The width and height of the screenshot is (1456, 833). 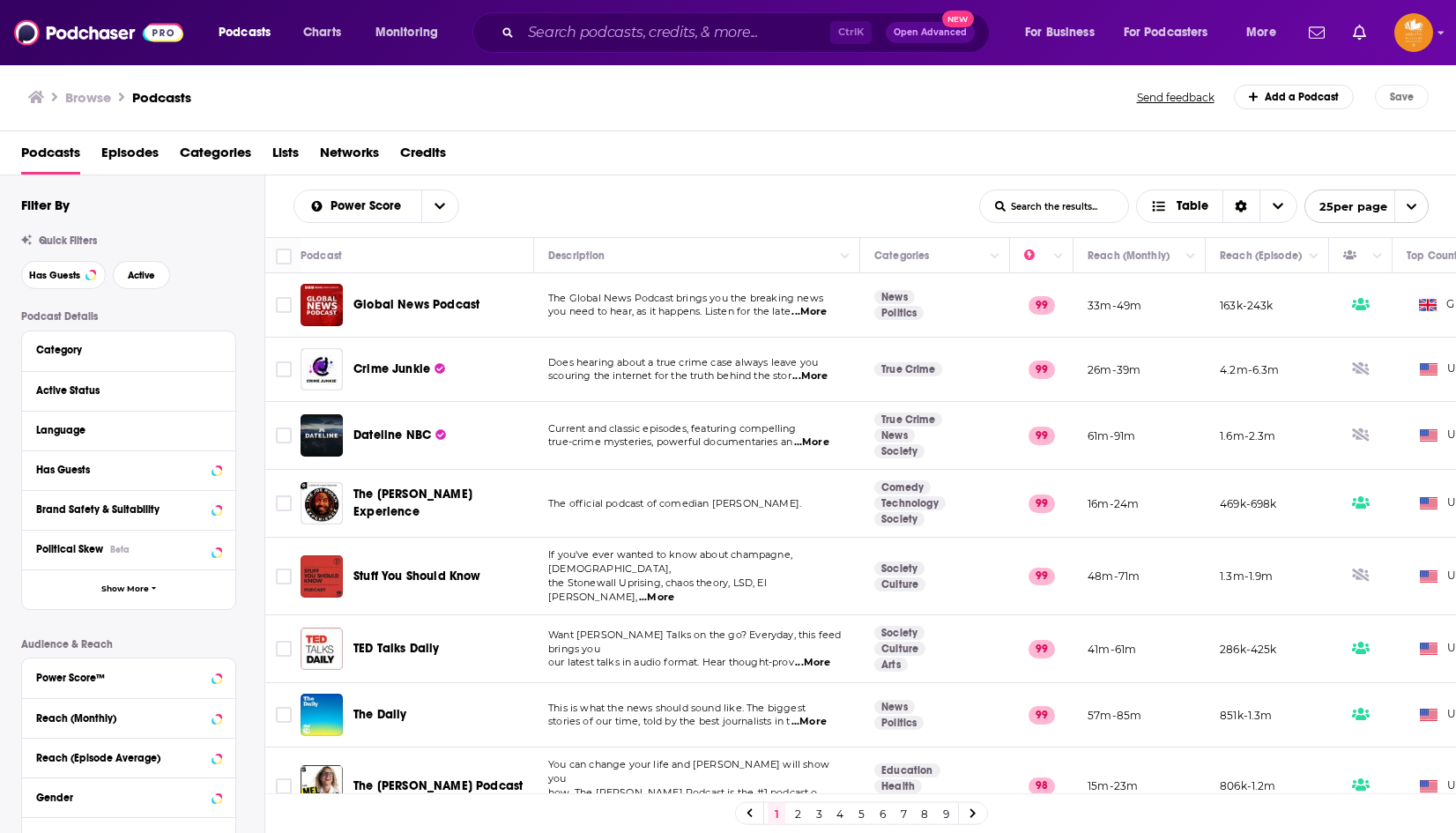 What do you see at coordinates (861, 813) in the screenshot?
I see `a: 5` at bounding box center [861, 813].